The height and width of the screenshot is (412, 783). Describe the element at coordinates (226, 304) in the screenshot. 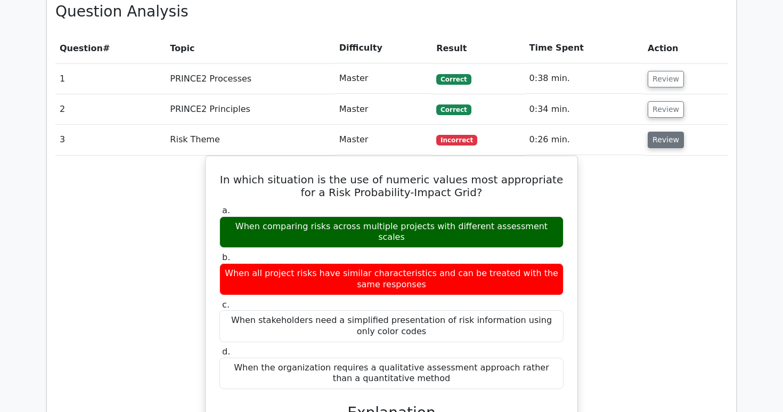

I see `span: c.` at that location.